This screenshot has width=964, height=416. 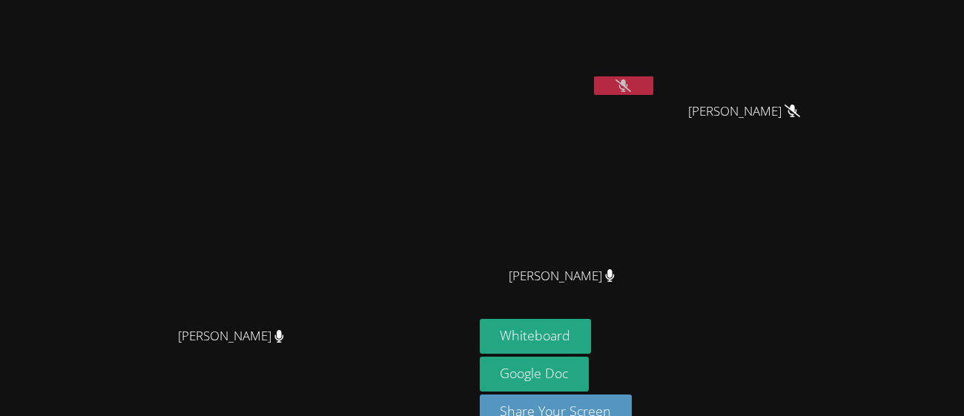 What do you see at coordinates (536, 336) in the screenshot?
I see `button: Whiteboard` at bounding box center [536, 336].